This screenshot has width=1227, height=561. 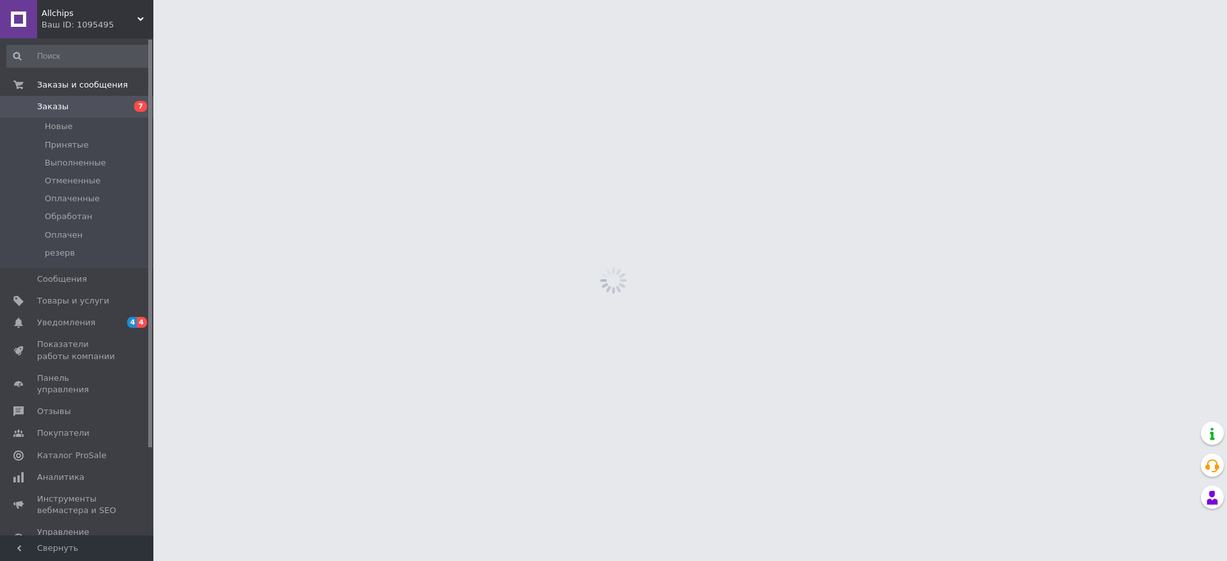 What do you see at coordinates (72, 199) in the screenshot?
I see `span: Оплаченные` at bounding box center [72, 199].